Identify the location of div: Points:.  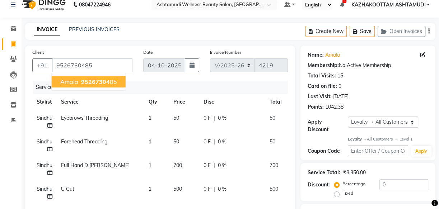
(316, 107).